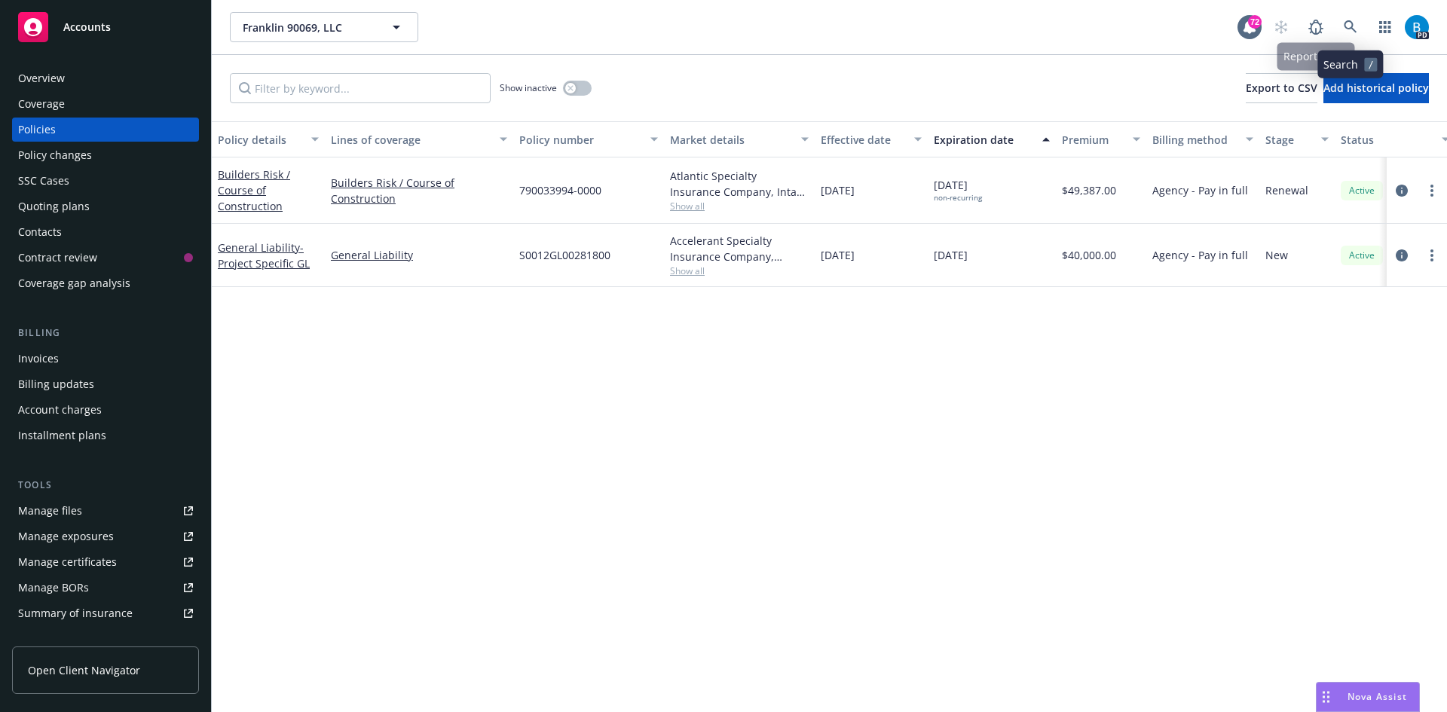 The width and height of the screenshot is (1447, 712). I want to click on div: Account charges, so click(60, 410).